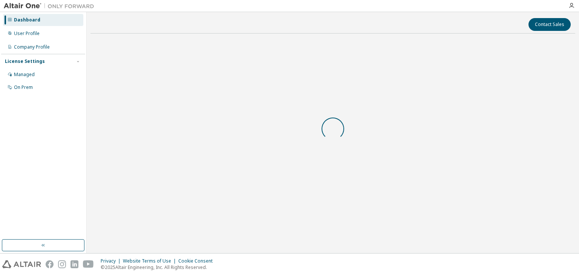 The height and width of the screenshot is (275, 579). Describe the element at coordinates (159, 267) in the screenshot. I see `p: © 2025 Altair Engineering, Inc. All Rights Reserved.` at that location.